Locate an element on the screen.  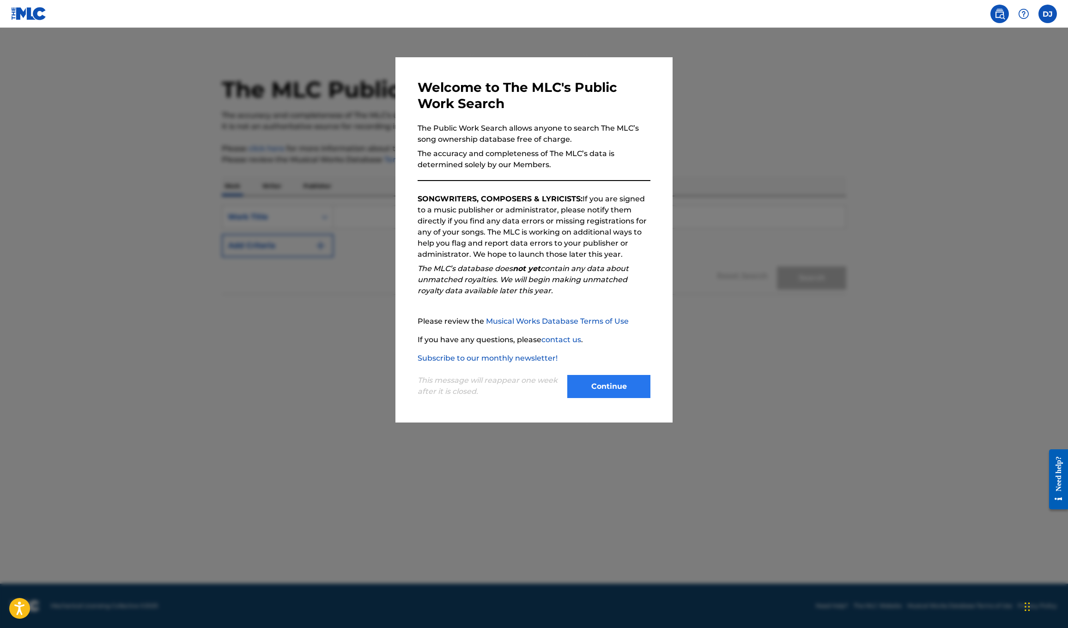
h3: Welcome to The MLC's Public Work Search is located at coordinates (534, 96).